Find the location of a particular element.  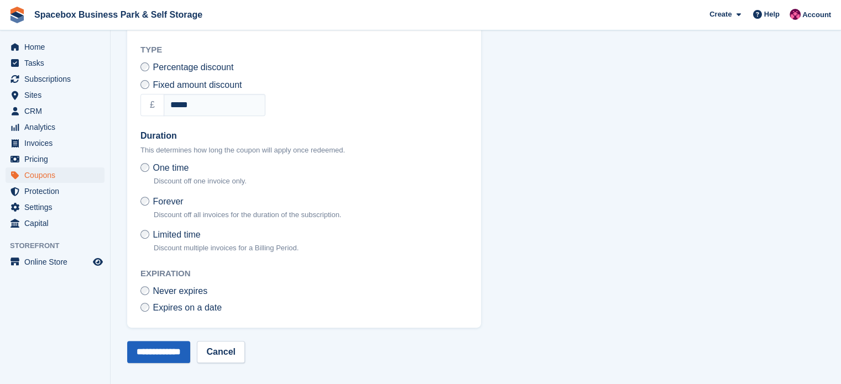

span: Create is located at coordinates (721, 14).